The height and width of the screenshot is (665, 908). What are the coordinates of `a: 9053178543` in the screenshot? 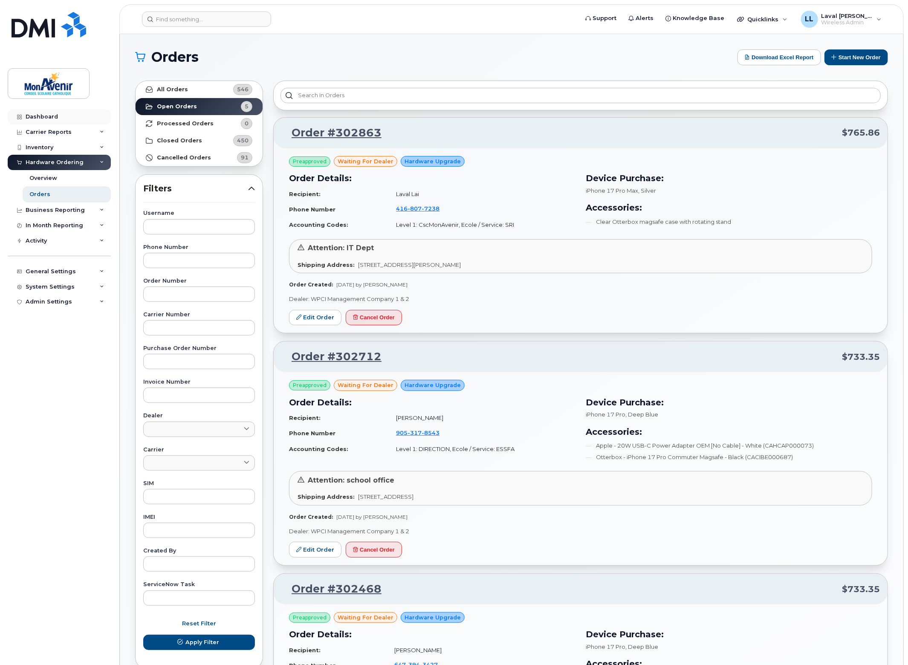 It's located at (423, 433).